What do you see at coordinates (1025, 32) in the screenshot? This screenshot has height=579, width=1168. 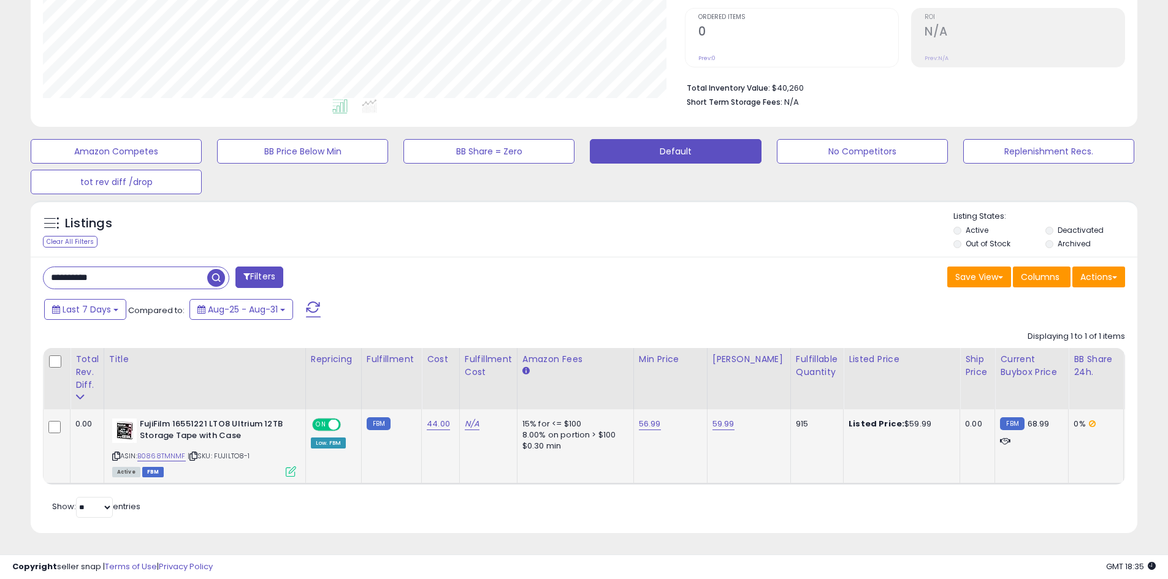 I see `h2: N/A` at bounding box center [1025, 32].